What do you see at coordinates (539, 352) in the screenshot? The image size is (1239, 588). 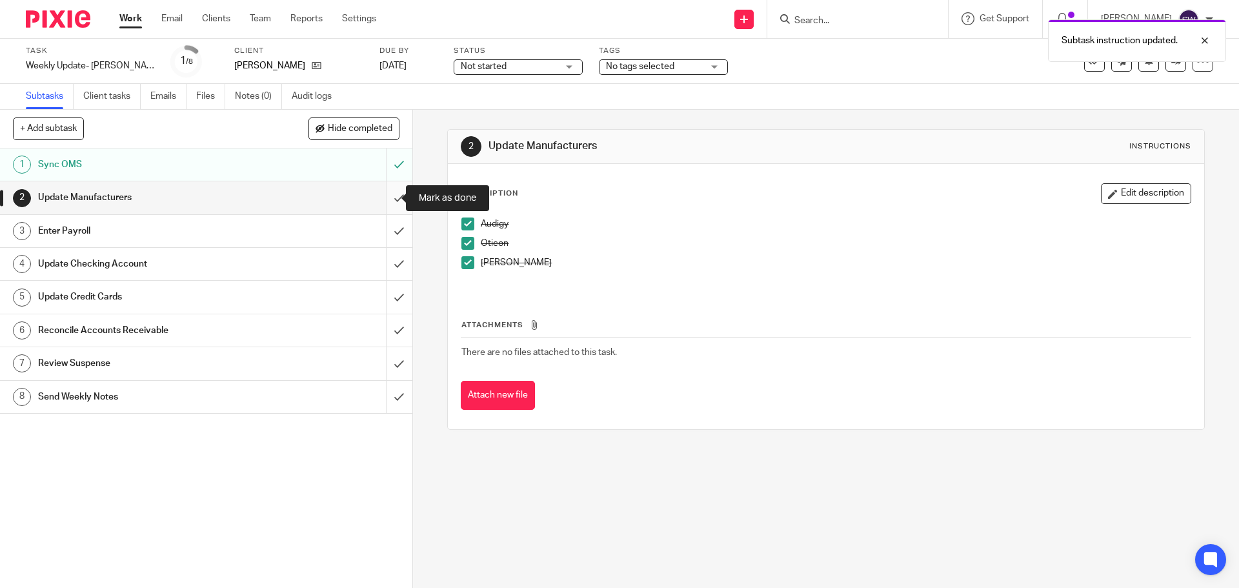 I see `span: There are no files attached to this task.` at bounding box center [539, 352].